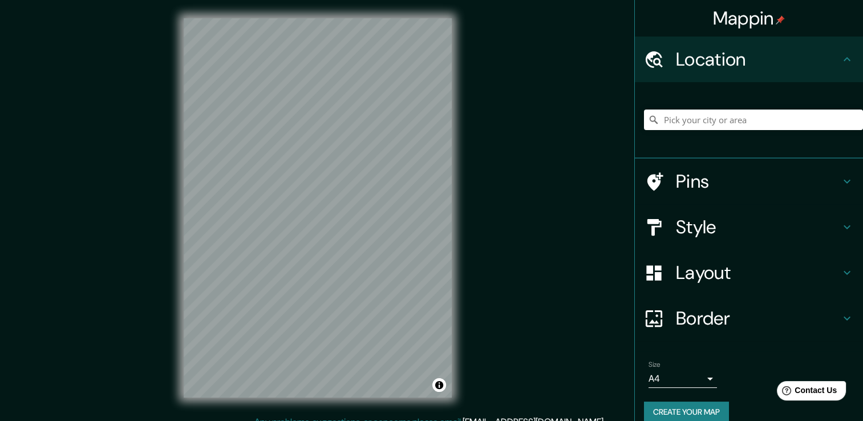 This screenshot has width=863, height=421. What do you see at coordinates (749, 59) in the screenshot?
I see `div: Location` at bounding box center [749, 59].